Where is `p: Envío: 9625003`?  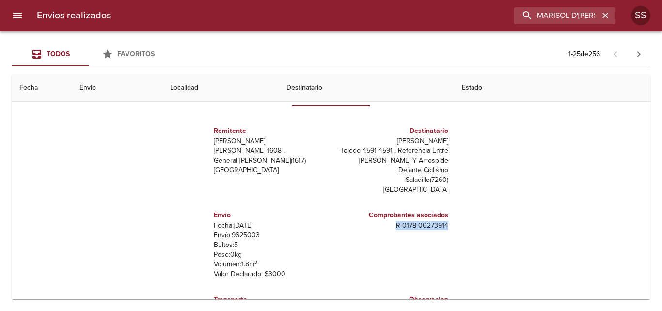 p: Envío: 9625003 is located at coordinates (271, 235).